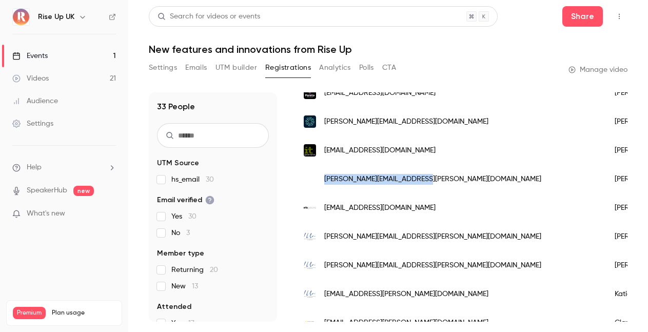 The image size is (648, 332). I want to click on button: UTM builder, so click(236, 68).